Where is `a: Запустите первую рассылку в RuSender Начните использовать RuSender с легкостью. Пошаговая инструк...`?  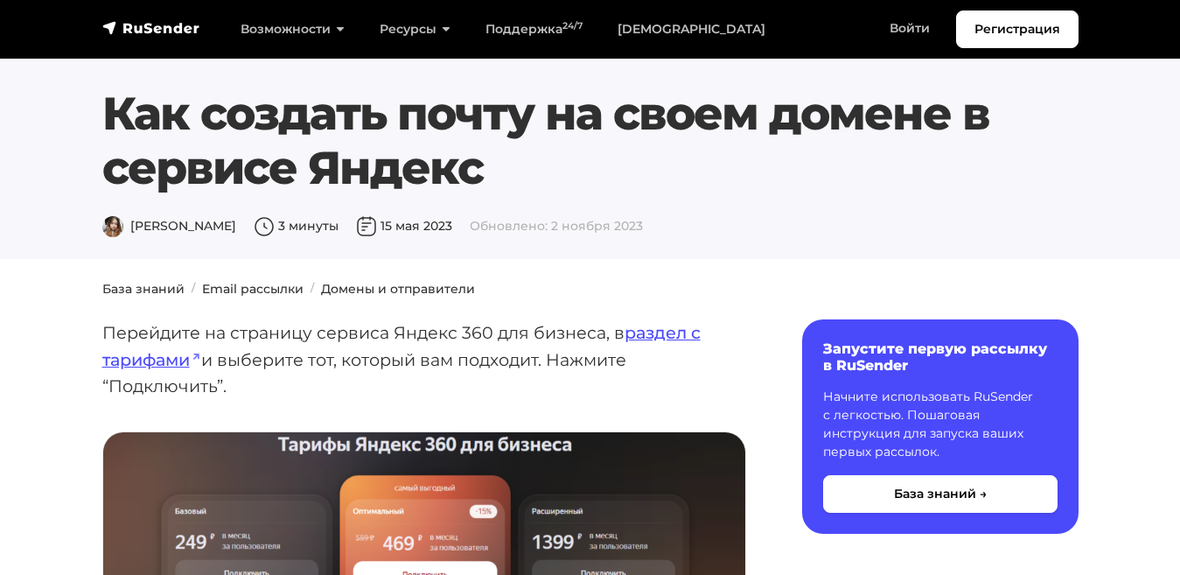 a: Запустите первую рассылку в RuSender Начните использовать RuSender с легкостью. Пошаговая инструк... is located at coordinates (940, 426).